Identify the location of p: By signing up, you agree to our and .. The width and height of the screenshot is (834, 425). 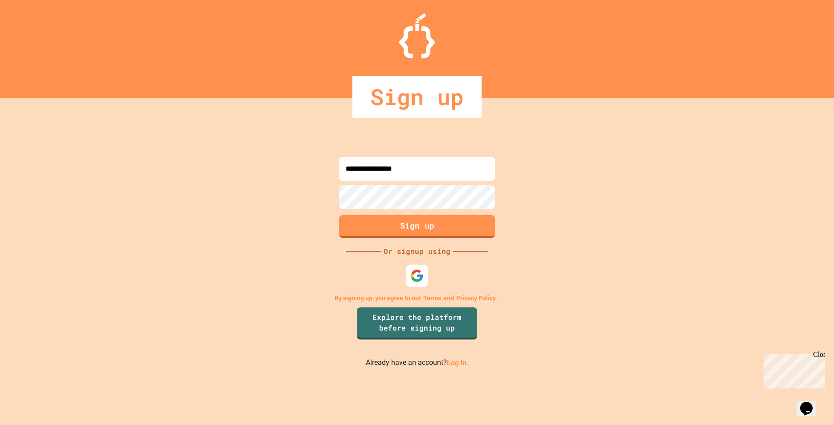
(417, 298).